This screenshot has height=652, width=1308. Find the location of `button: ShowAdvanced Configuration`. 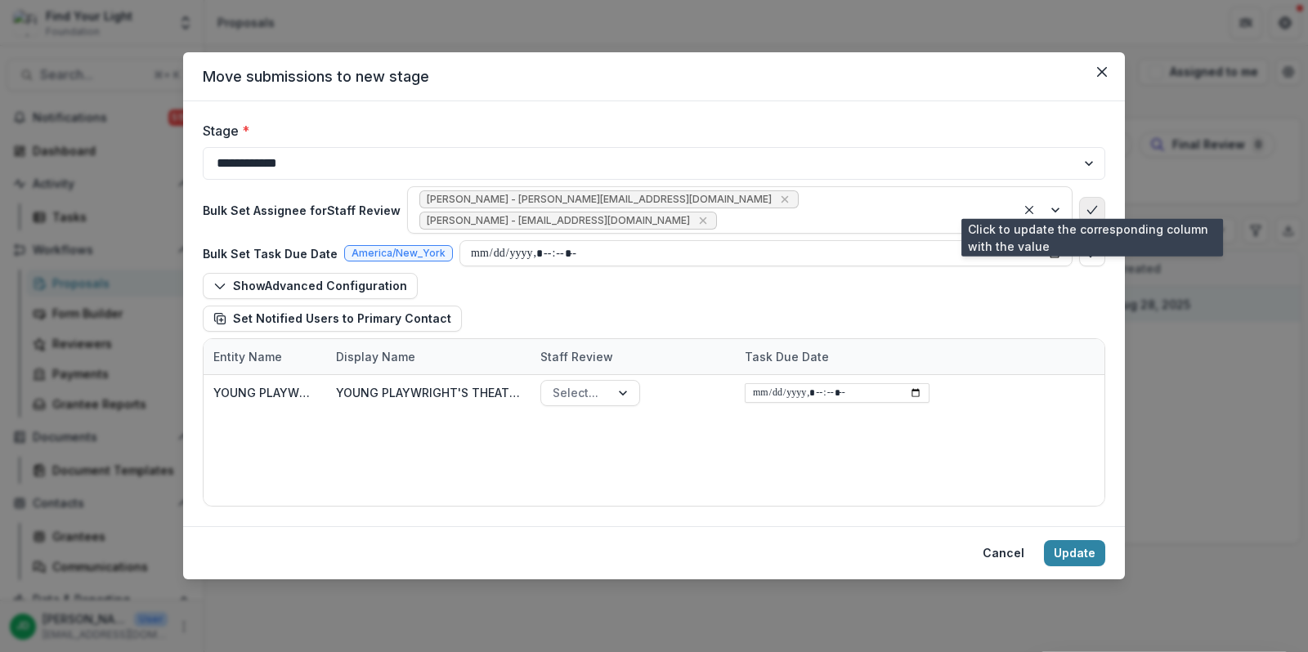

button: ShowAdvanced Configuration is located at coordinates (310, 286).